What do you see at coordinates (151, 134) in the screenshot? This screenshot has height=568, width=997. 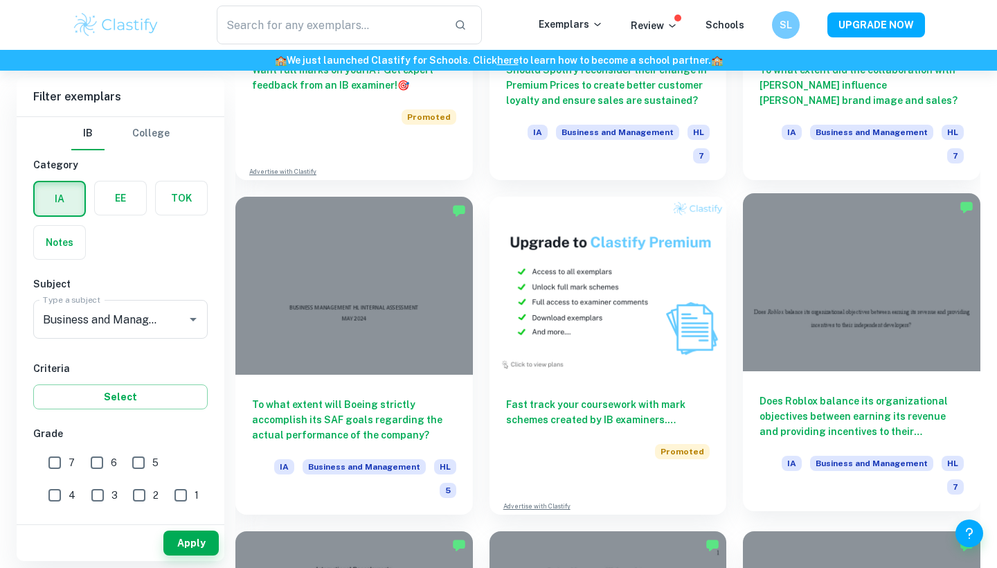 I see `button: College` at bounding box center [151, 134].